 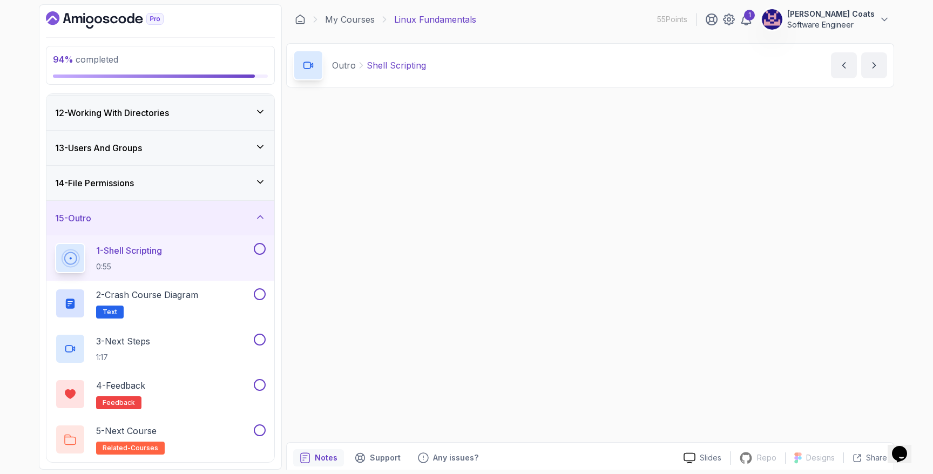 I want to click on p: Support, so click(x=385, y=458).